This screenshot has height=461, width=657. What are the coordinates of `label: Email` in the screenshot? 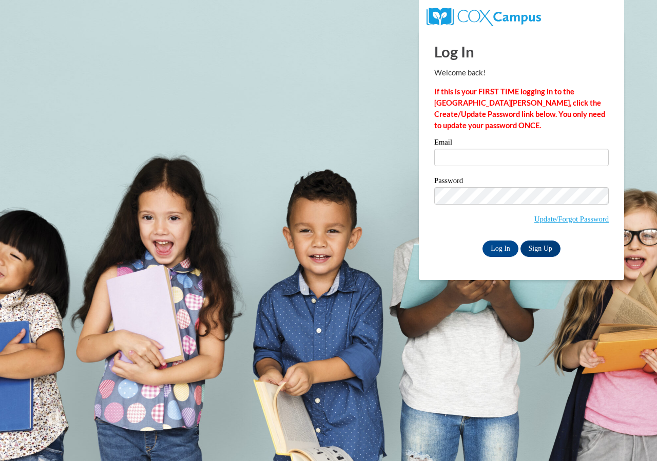 It's located at (521, 144).